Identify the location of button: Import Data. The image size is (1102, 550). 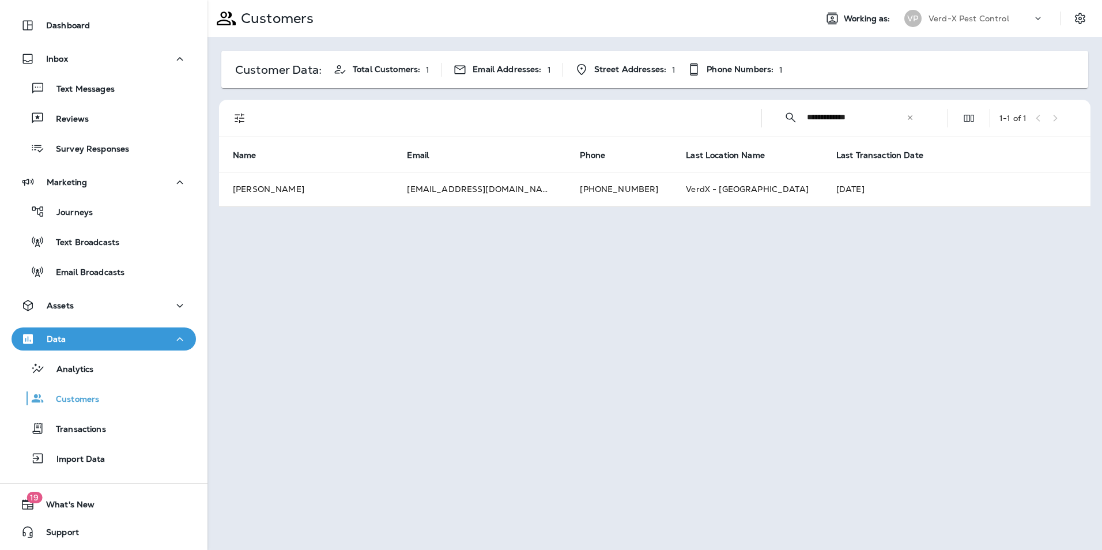
(104, 458).